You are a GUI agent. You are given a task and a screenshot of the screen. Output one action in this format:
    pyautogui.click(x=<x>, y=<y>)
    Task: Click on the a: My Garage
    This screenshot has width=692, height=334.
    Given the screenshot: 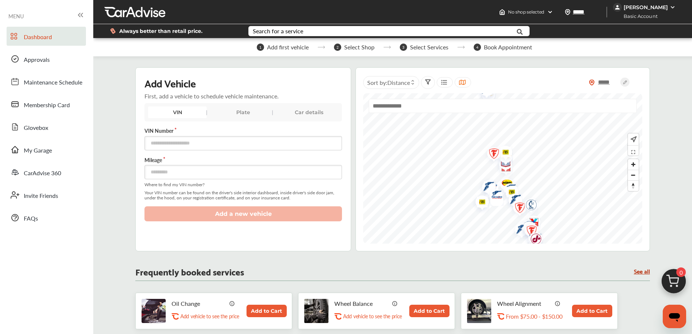 What is the action you would take?
    pyautogui.click(x=46, y=150)
    